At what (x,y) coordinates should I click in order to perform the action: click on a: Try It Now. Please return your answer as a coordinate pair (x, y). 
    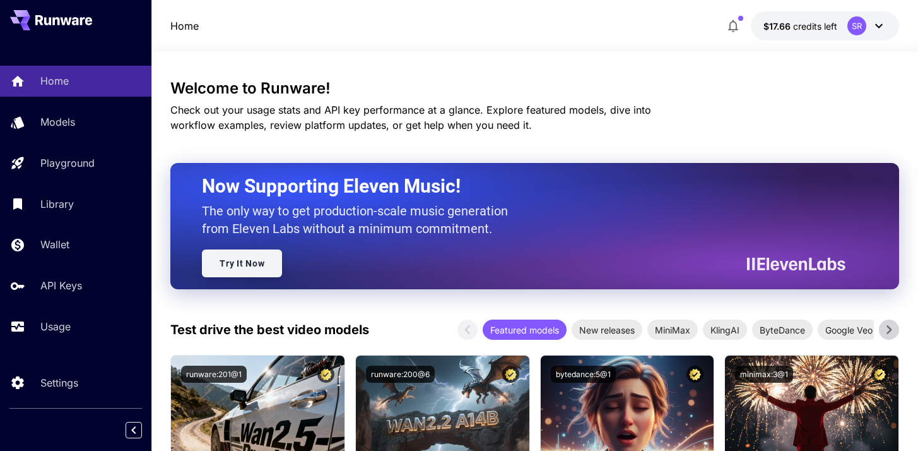
    Looking at the image, I should click on (242, 263).